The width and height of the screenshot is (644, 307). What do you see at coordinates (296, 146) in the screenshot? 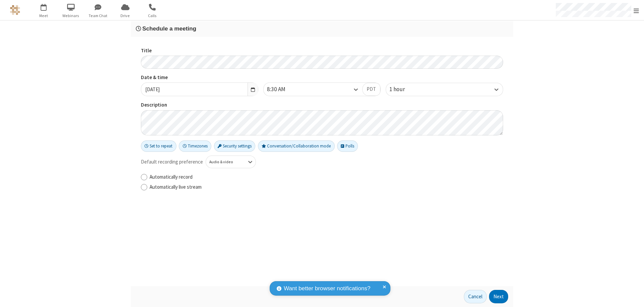
I see `button: Conversation/Collaboration mode` at bounding box center [296, 146].